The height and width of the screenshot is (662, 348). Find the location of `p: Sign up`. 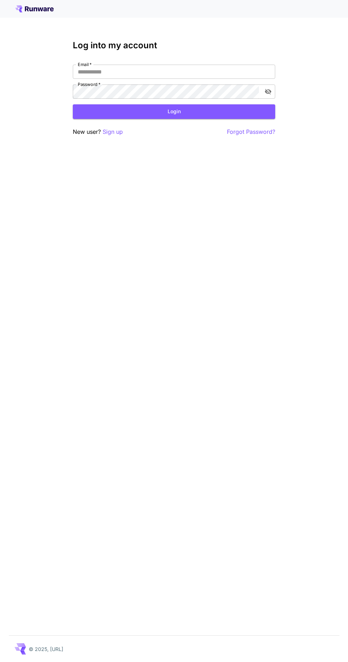

p: Sign up is located at coordinates (113, 132).